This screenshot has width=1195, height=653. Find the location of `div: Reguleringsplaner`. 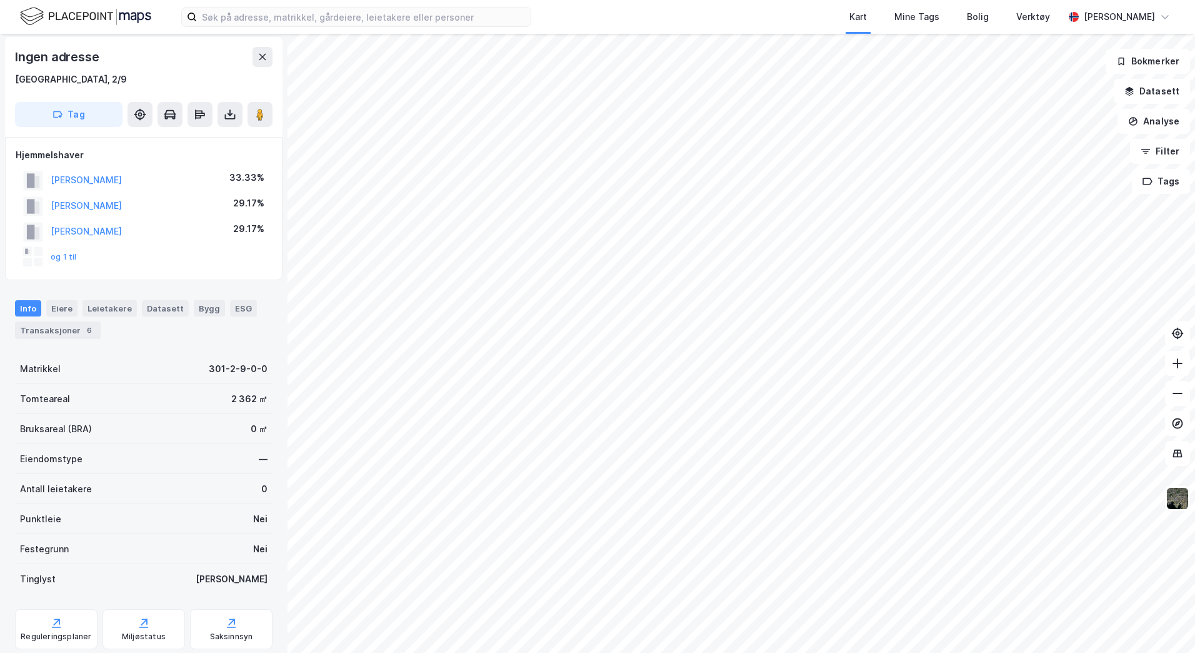

div: Reguleringsplaner is located at coordinates (56, 636).